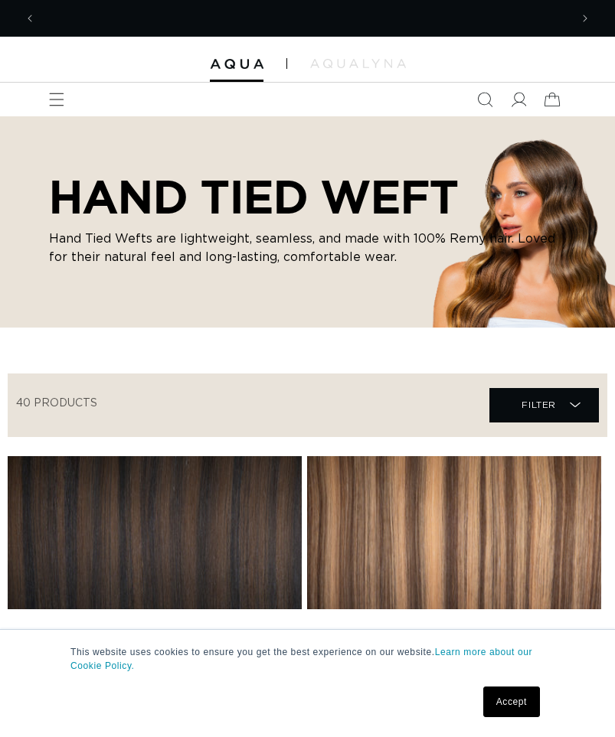  What do you see at coordinates (307, 248) in the screenshot?
I see `p: Hand Tied Wefts are lightweight, seamless, and made with 100% Remy hair. Loved for their natural ...` at bounding box center [307, 248].